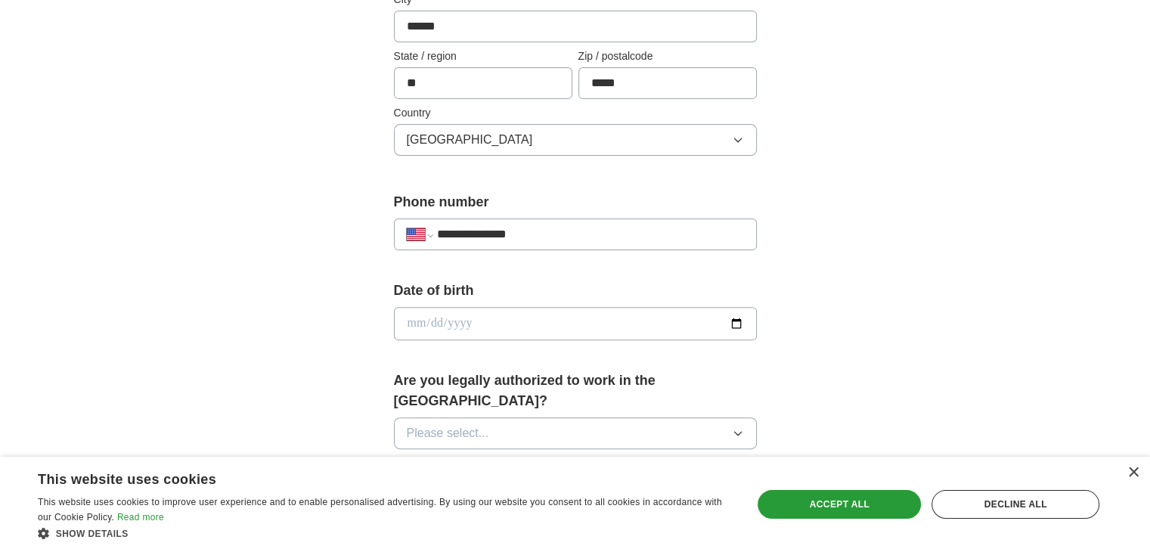  What do you see at coordinates (483, 56) in the screenshot?
I see `label: State / region` at bounding box center [483, 56].